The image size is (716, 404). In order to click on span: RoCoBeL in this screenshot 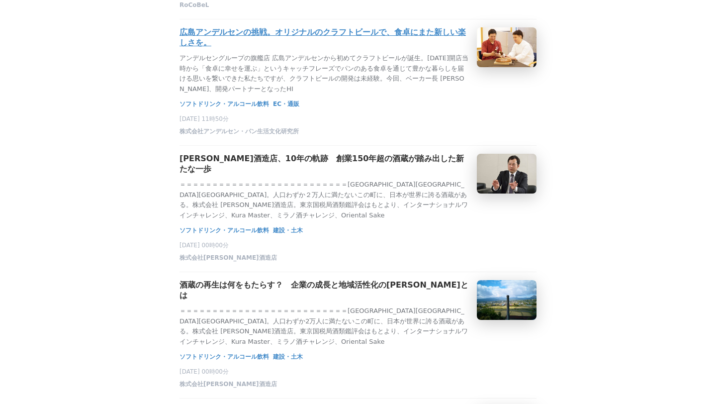, I will do `click(194, 5)`.